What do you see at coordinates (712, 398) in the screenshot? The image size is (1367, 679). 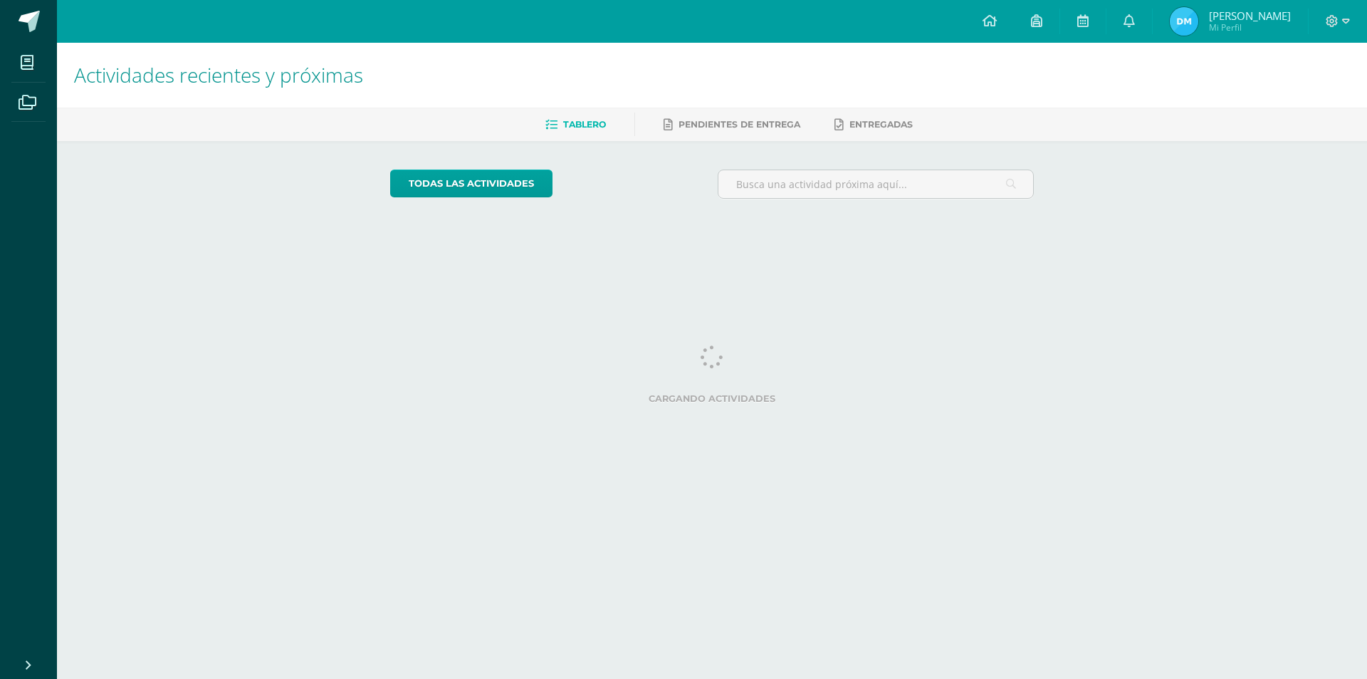 I see `label: Cargando actividades` at bounding box center [712, 398].